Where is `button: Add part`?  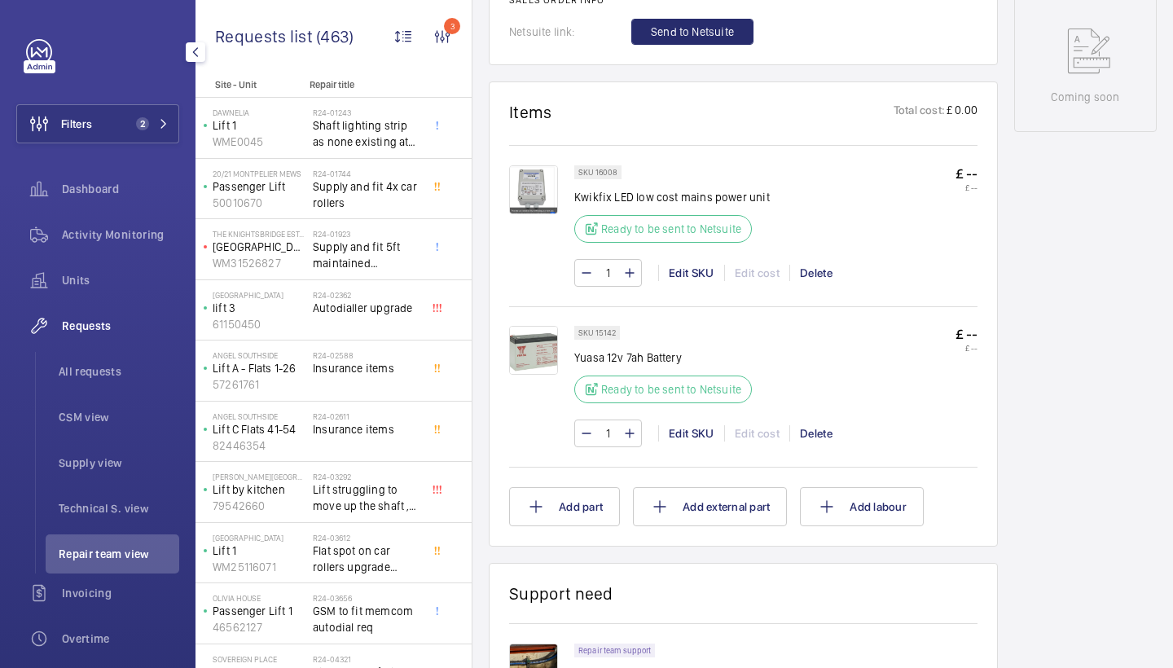 button: Add part is located at coordinates (565, 507).